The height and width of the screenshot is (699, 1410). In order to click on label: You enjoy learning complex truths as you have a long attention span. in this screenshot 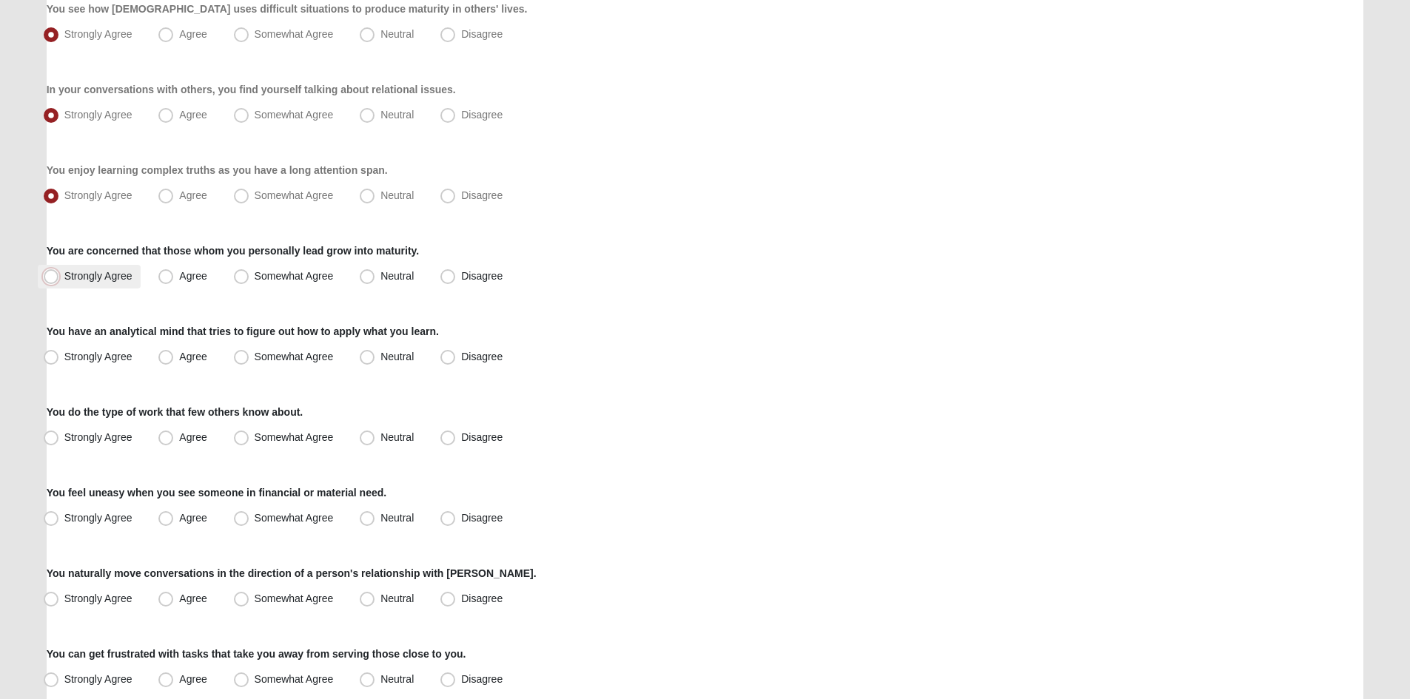, I will do `click(217, 170)`.